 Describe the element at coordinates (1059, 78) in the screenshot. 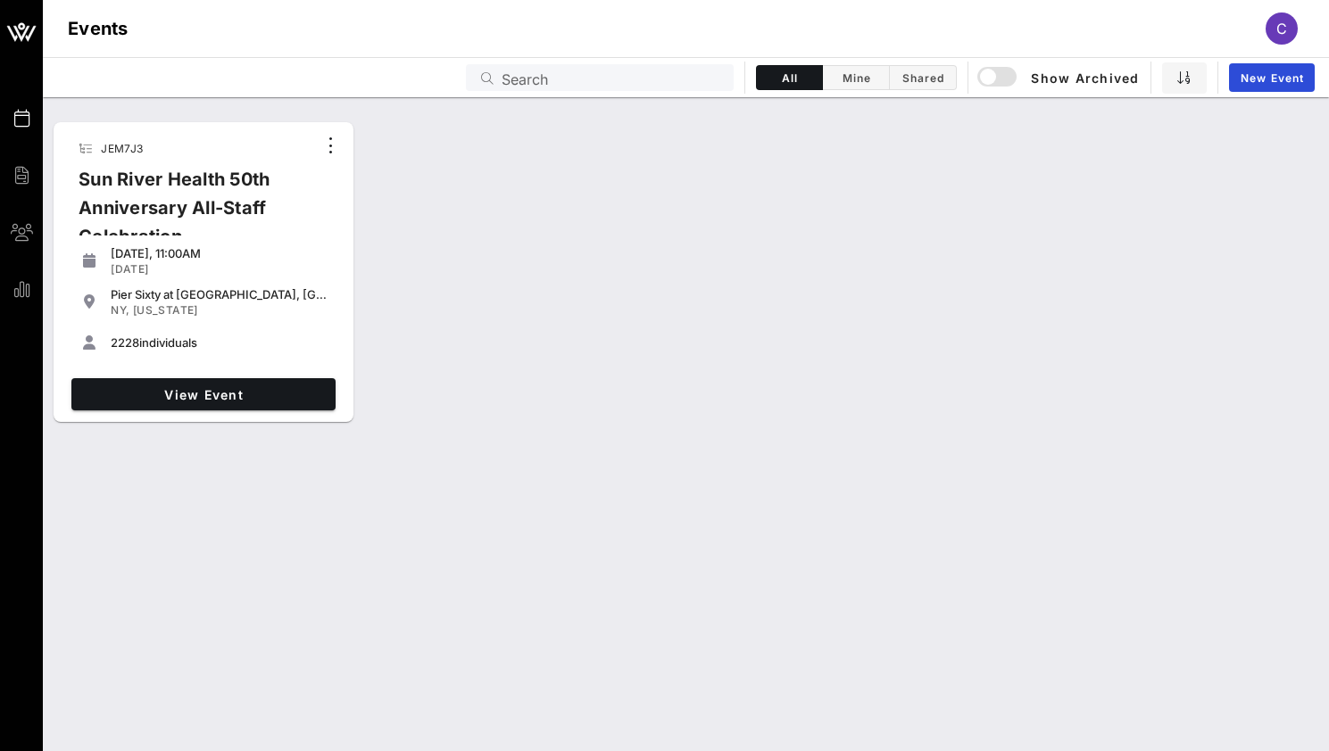

I see `span: Show Archived` at that location.